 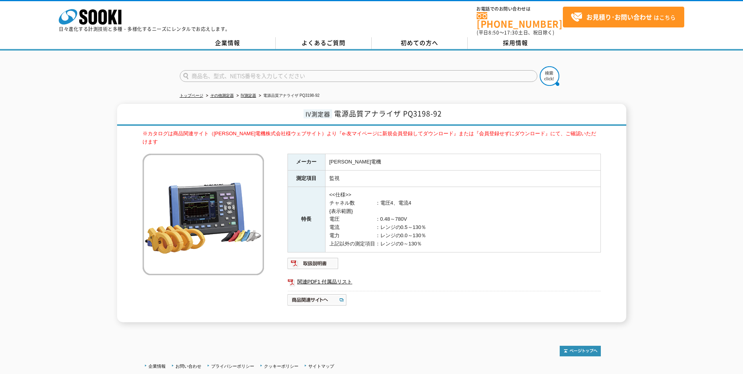 What do you see at coordinates (358, 76) in the screenshot?
I see `input: 商品名、型式、NETIS番号を入力してください` at bounding box center [358, 76].